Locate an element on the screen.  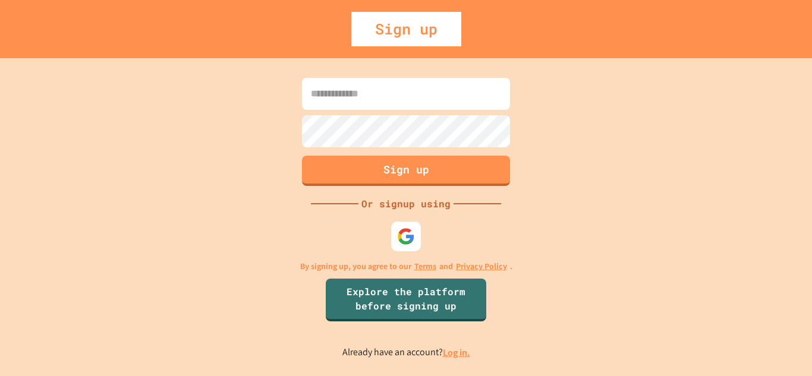
div: Or signup using is located at coordinates (406, 204).